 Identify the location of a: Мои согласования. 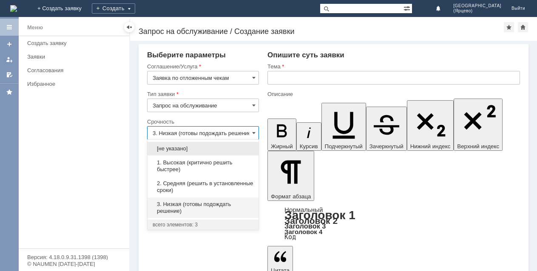
(9, 75).